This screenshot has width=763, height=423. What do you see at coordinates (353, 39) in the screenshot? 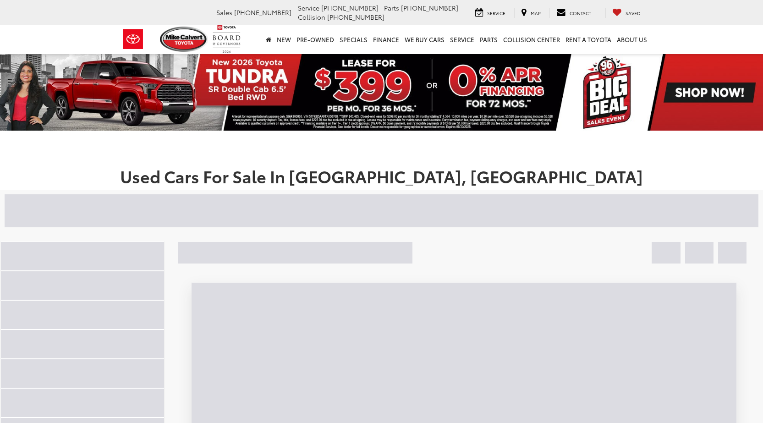
I see `a: Specials` at bounding box center [353, 39].